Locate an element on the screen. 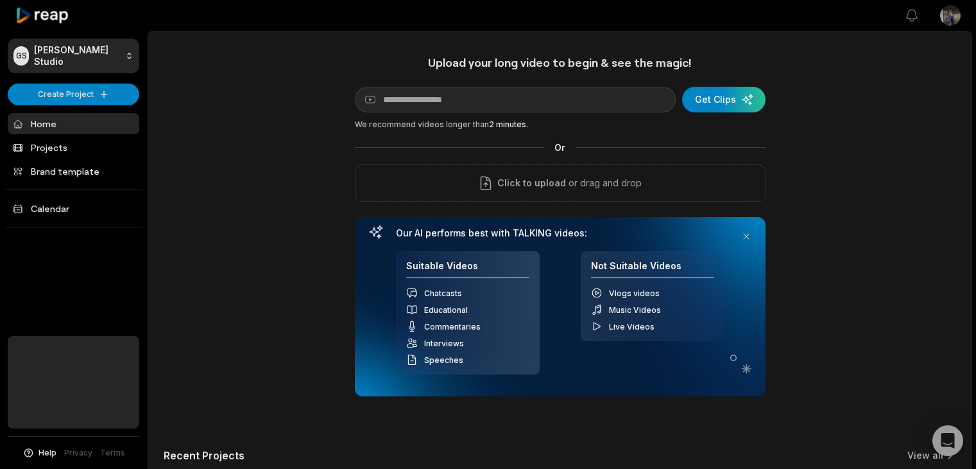  a: Home is located at coordinates (73, 123).